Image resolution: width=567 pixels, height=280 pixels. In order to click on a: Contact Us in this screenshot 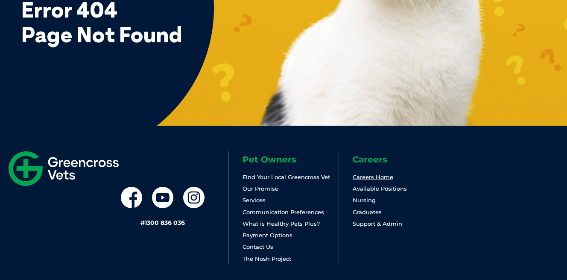, I will do `click(258, 246)`.